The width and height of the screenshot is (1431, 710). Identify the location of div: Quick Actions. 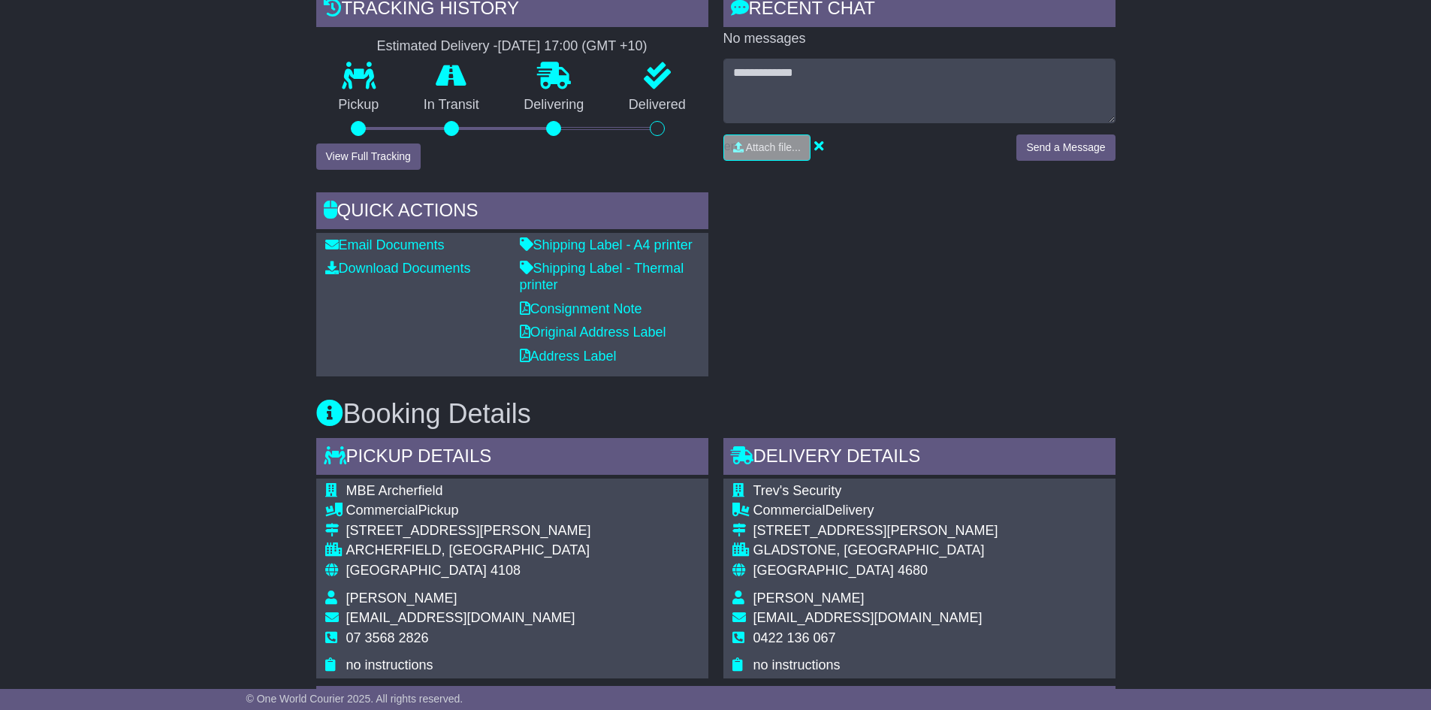
(512, 213).